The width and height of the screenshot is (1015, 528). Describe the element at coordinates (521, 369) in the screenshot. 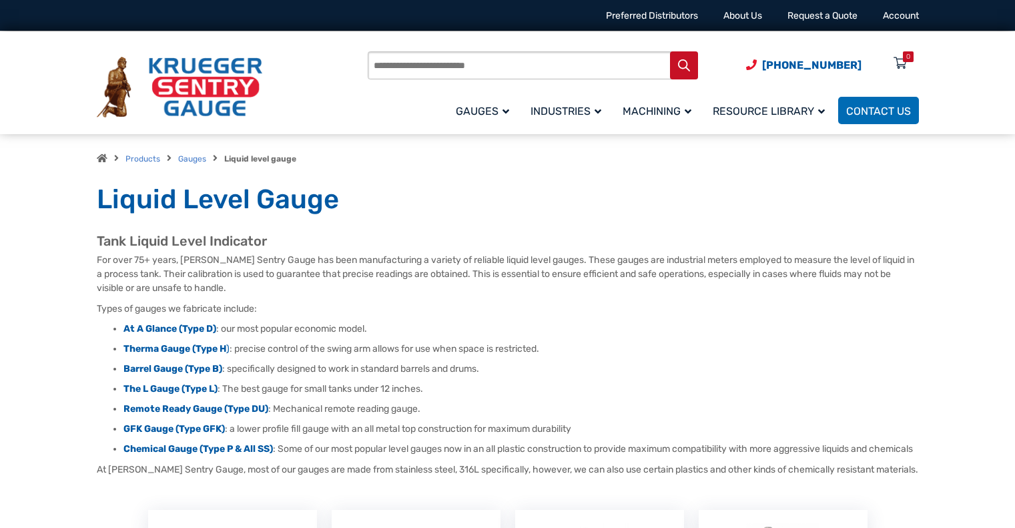

I see `li: : specifically designed to work in standard barrels and drums.` at that location.